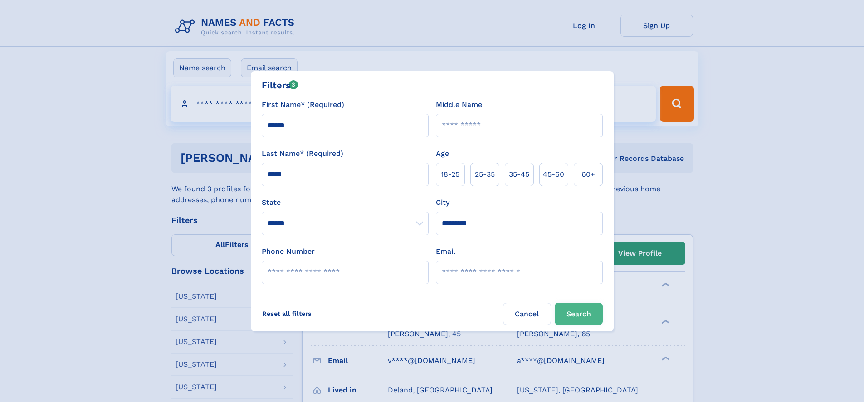 This screenshot has width=864, height=402. Describe the element at coordinates (527, 314) in the screenshot. I see `label: Cancel` at that location.